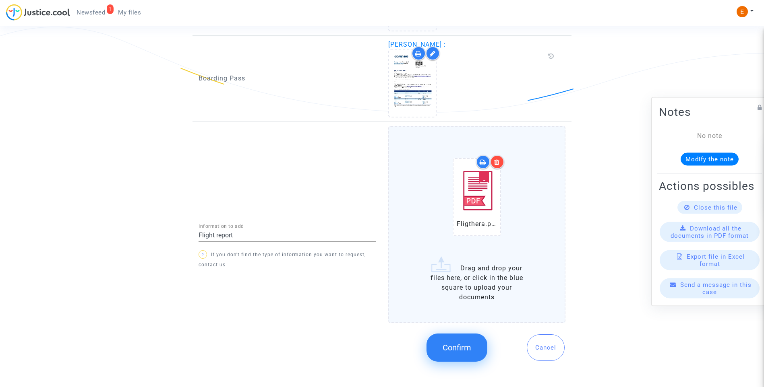 This screenshot has width=764, height=387. What do you see at coordinates (110, 9) in the screenshot?
I see `div: 1` at bounding box center [110, 9].